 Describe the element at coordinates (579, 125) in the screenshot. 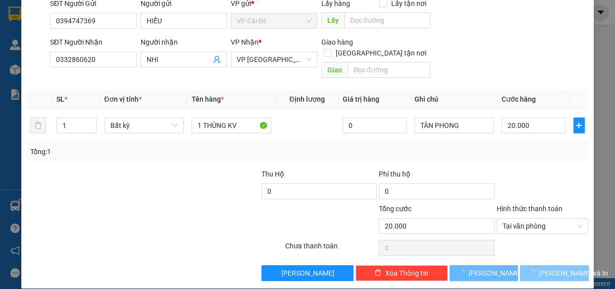

I see `button: plus` at that location.